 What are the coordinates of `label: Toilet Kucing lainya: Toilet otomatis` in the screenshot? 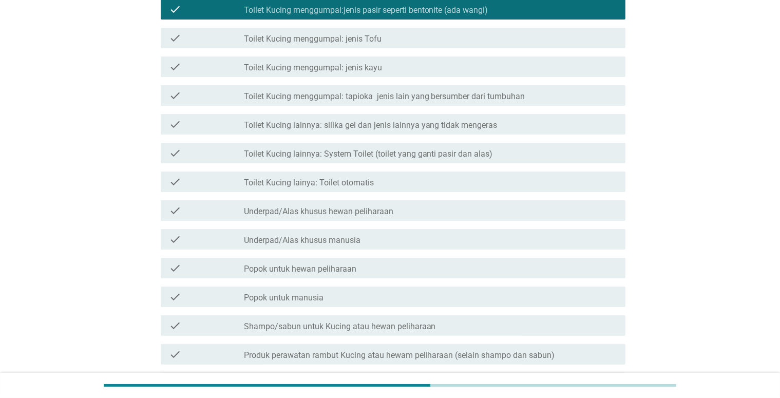 It's located at (309, 183).